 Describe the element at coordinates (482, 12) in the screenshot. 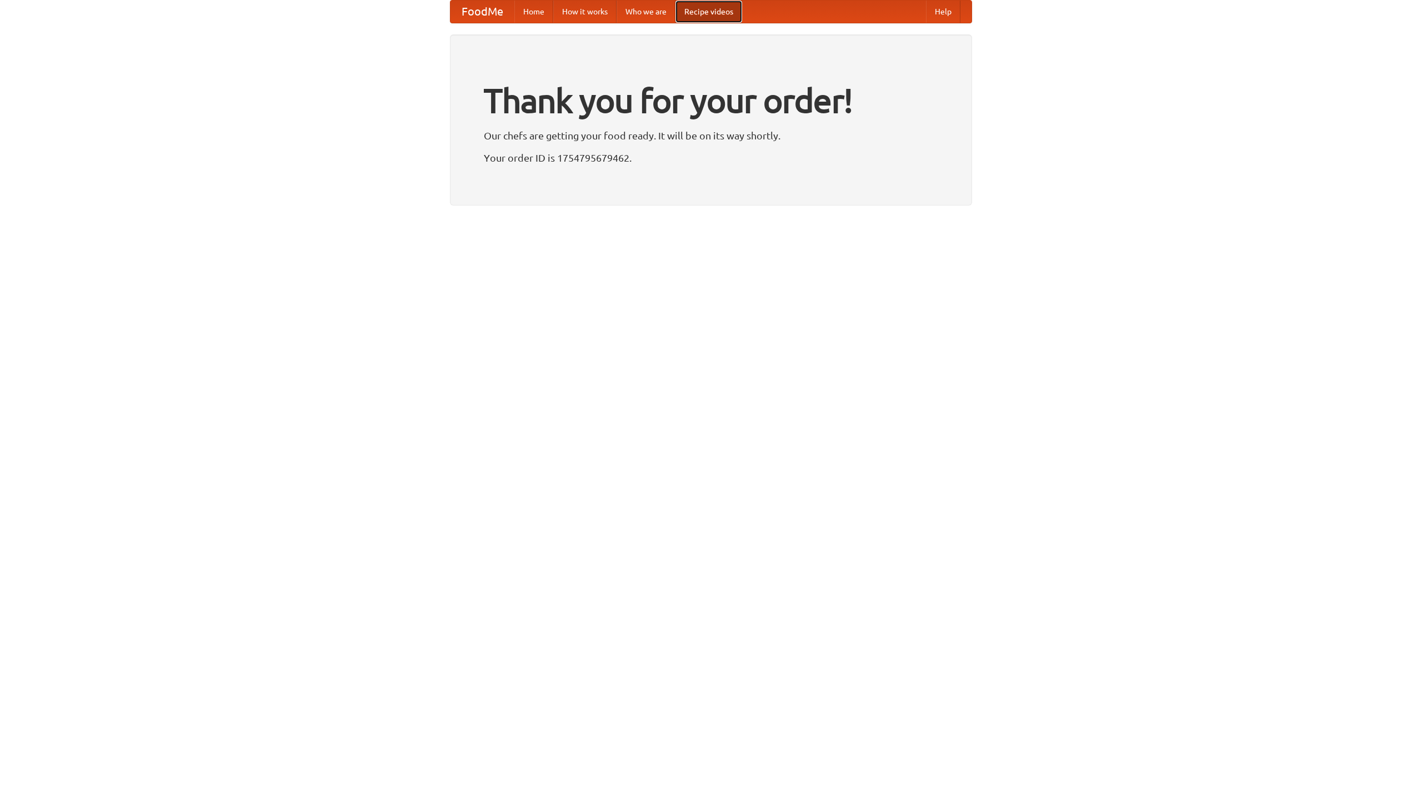

I see `a: FoodMe` at that location.